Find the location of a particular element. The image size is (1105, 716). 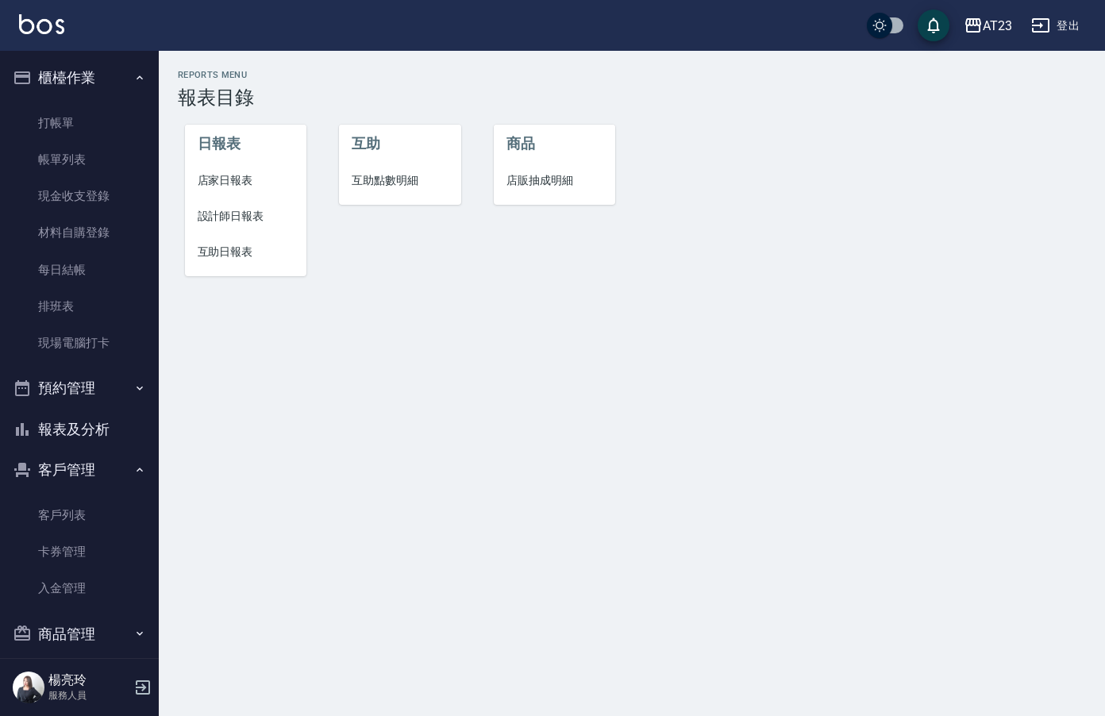

span: 互助日報表 is located at coordinates (246, 252).